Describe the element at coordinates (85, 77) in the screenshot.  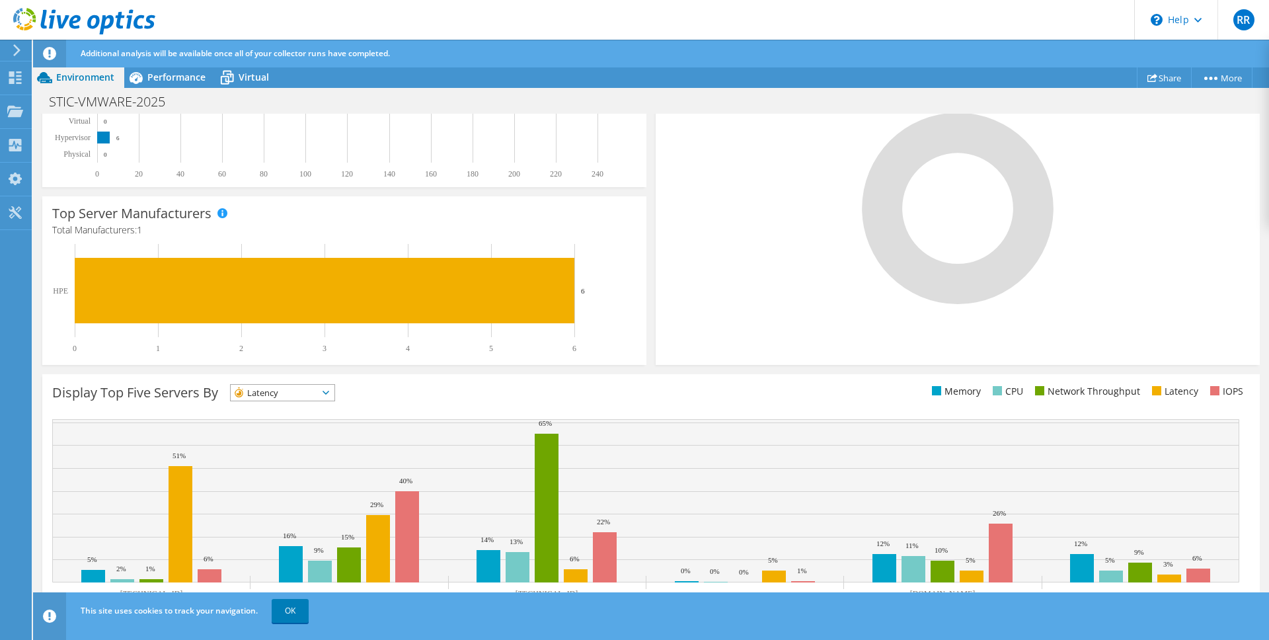
I see `span: Environment` at that location.